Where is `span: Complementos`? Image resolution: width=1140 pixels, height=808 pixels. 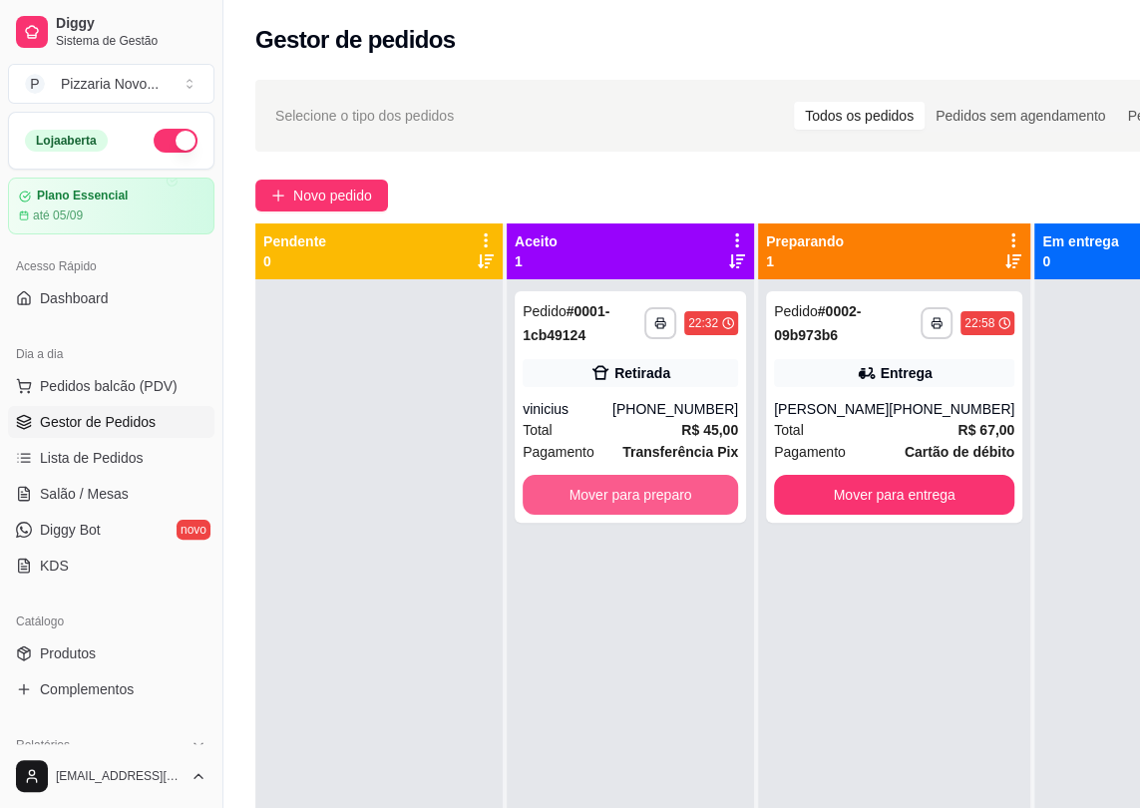 span: Complementos is located at coordinates (87, 689).